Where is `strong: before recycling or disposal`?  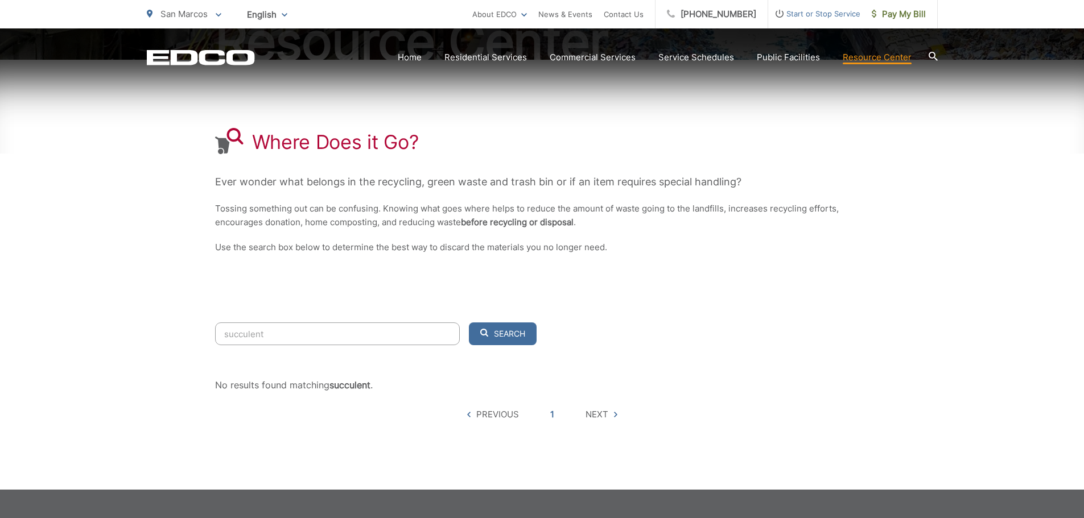 strong: before recycling or disposal is located at coordinates (517, 222).